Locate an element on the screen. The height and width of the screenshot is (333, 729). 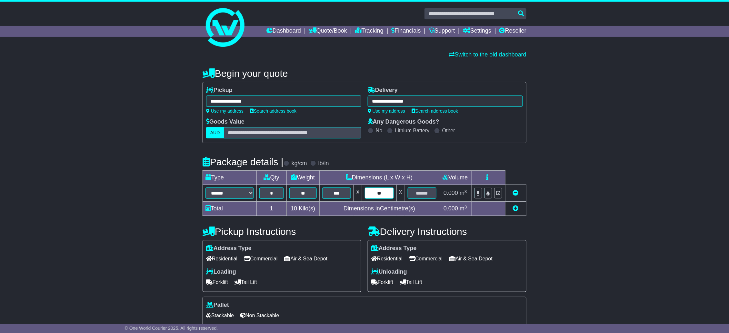
td: Dimensions (L x W x H) is located at coordinates (379, 178).